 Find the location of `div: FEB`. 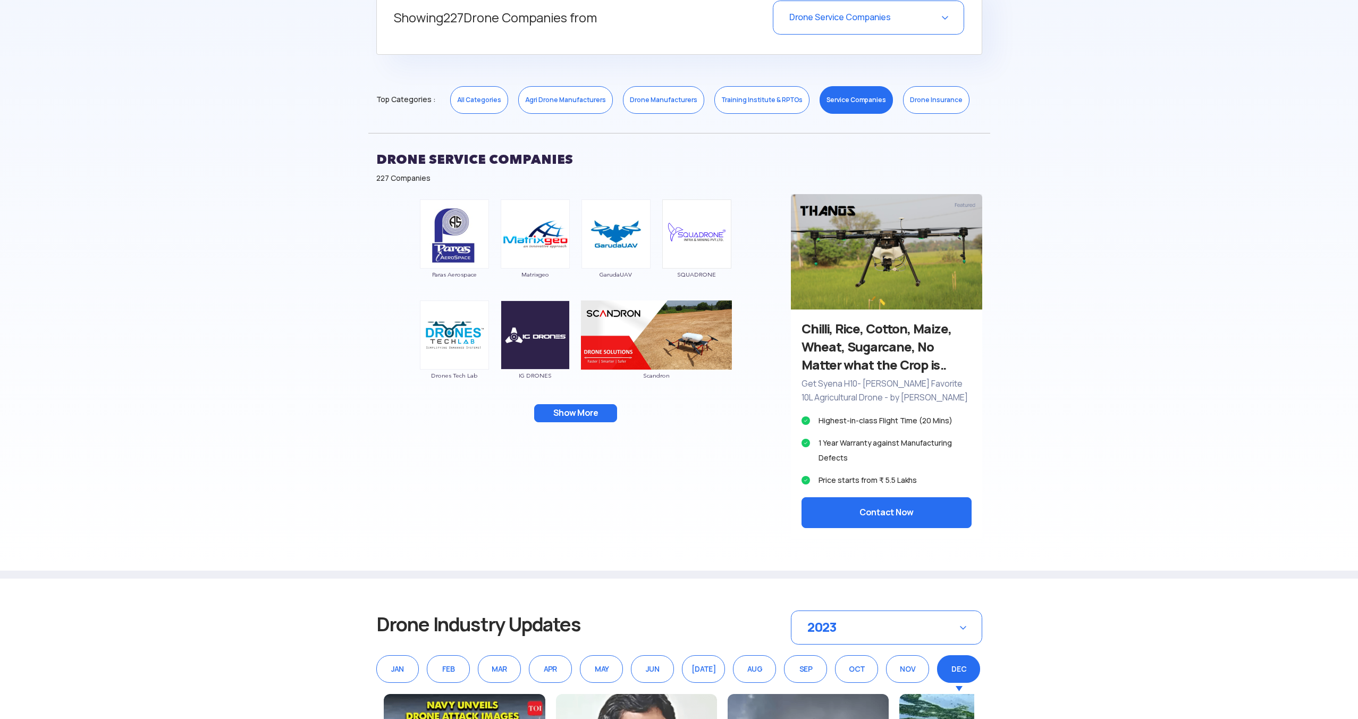

div: FEB is located at coordinates (448, 669).